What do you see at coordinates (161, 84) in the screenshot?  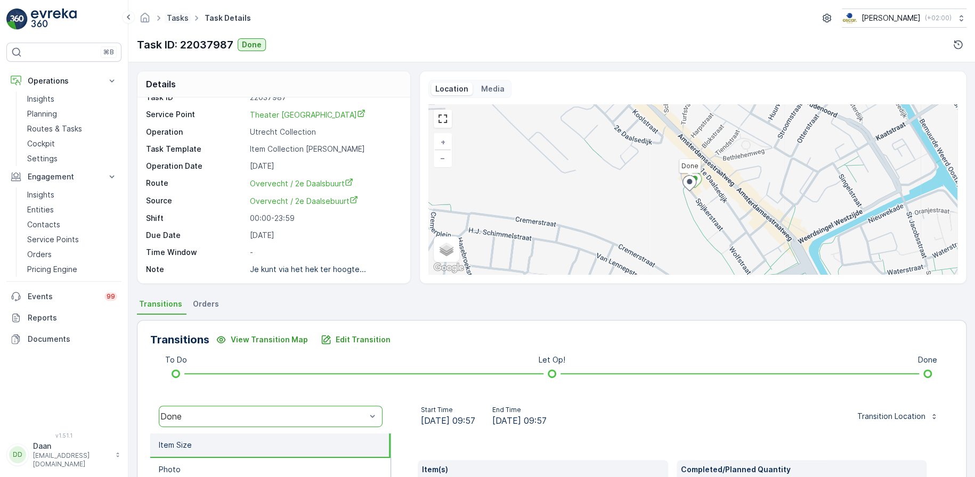 I see `p: Details` at bounding box center [161, 84].